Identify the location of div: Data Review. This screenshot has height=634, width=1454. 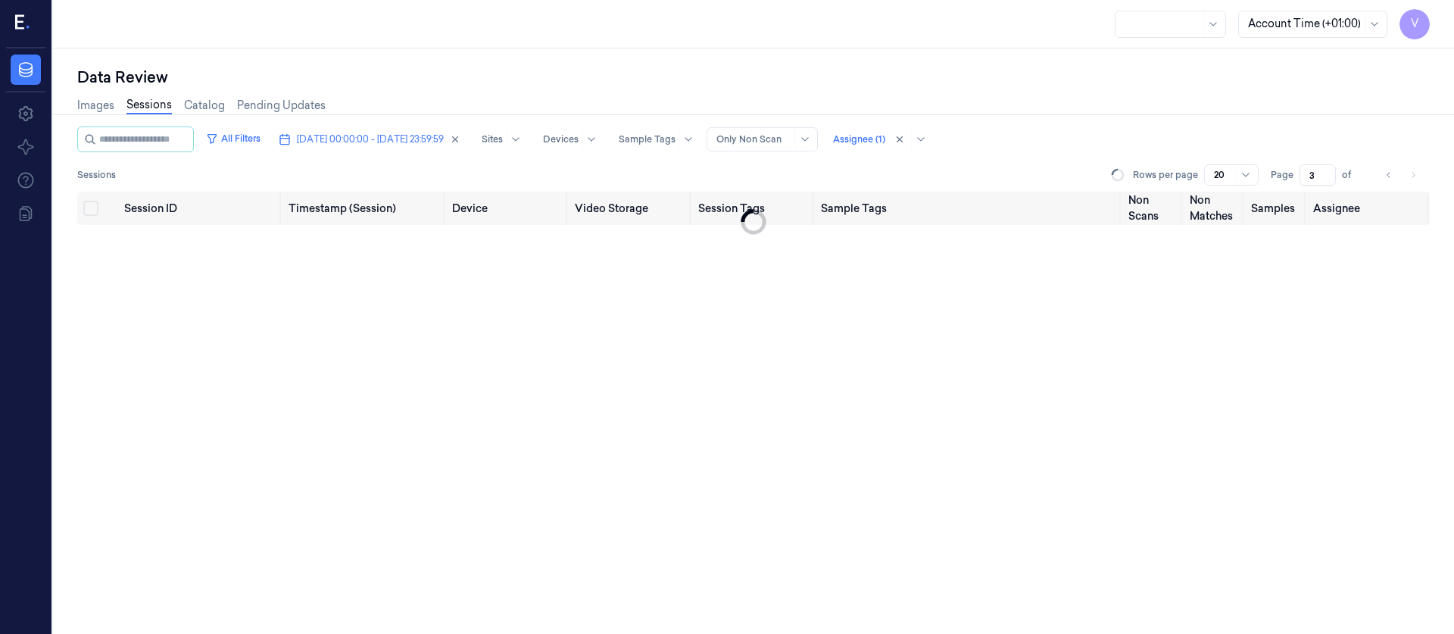
(754, 77).